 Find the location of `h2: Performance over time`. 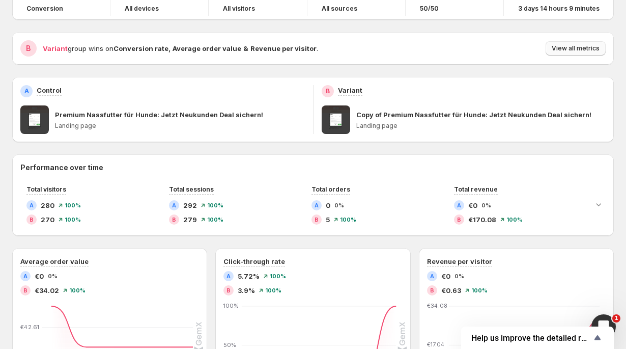

h2: Performance over time is located at coordinates (313, 167).